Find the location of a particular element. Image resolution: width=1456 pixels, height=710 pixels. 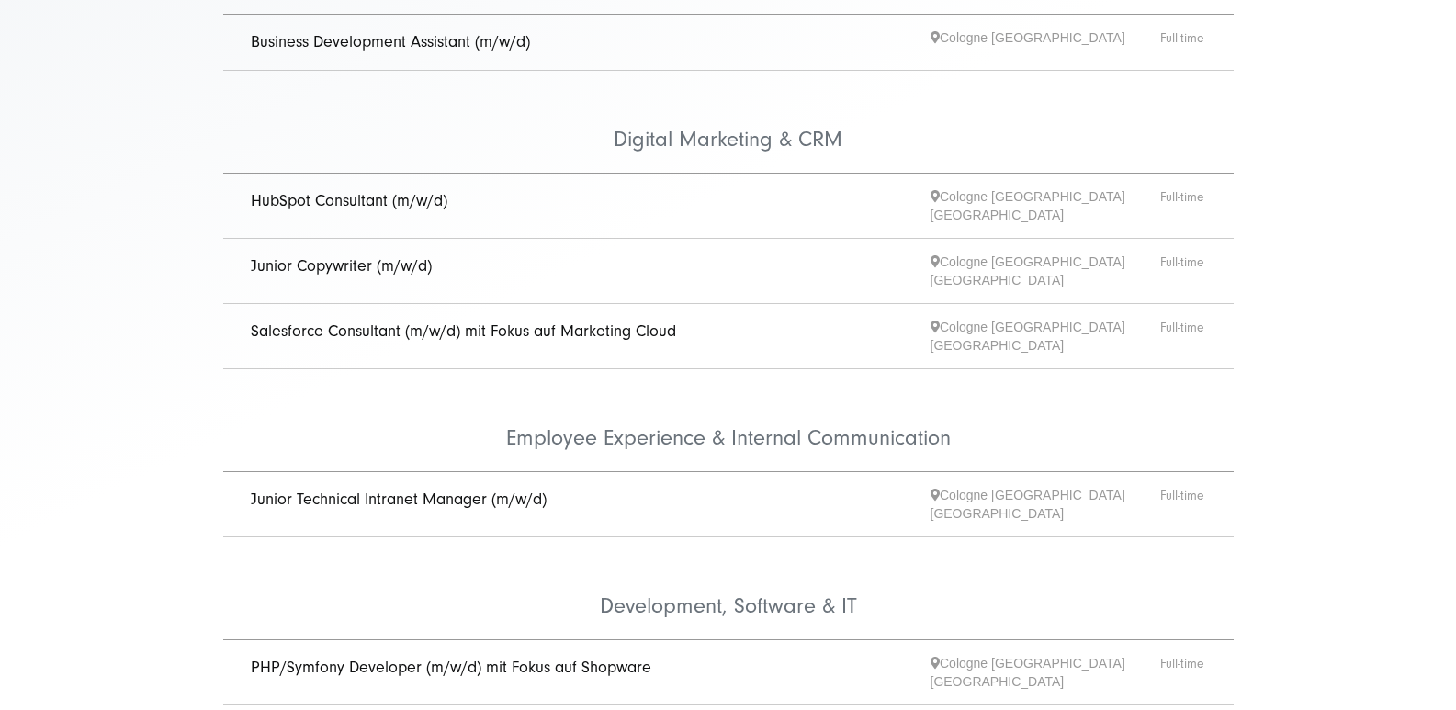

li: Employee Experience & Internal Communication is located at coordinates (729, 421).